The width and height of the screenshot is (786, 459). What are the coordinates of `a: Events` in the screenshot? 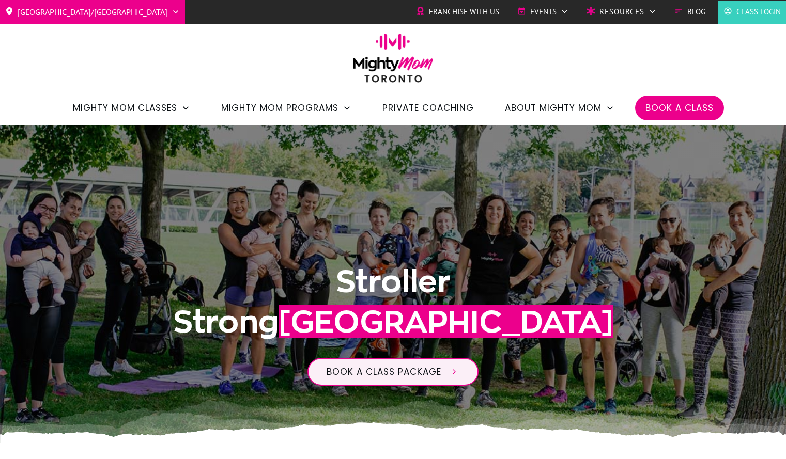 It's located at (542, 12).